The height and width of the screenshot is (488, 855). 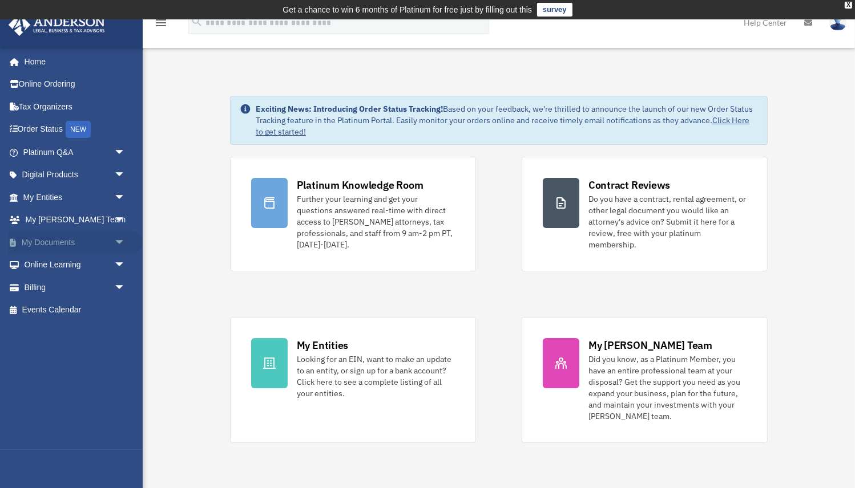 What do you see at coordinates (75, 197) in the screenshot?
I see `a: My Entitiesarrow_drop_down` at bounding box center [75, 197].